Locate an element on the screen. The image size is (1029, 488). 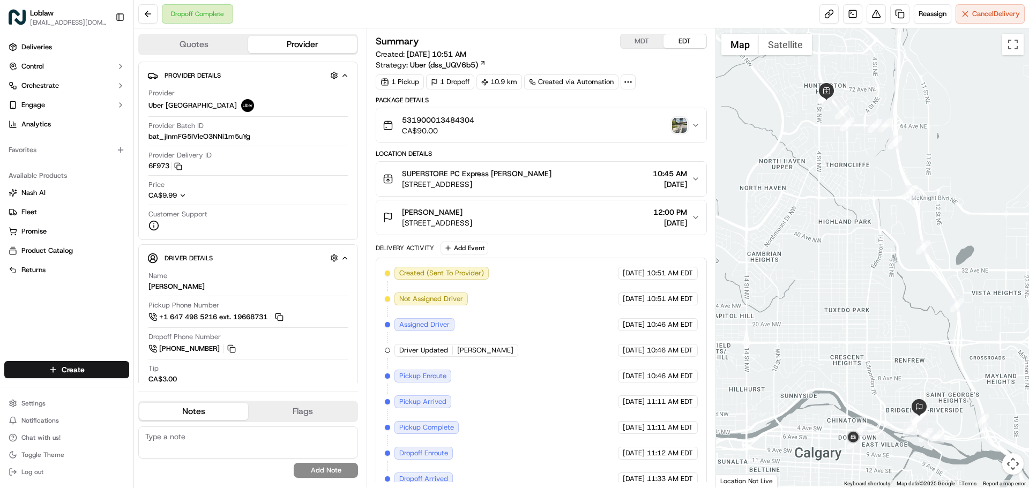
button: Toggle Theme is located at coordinates (66, 455).